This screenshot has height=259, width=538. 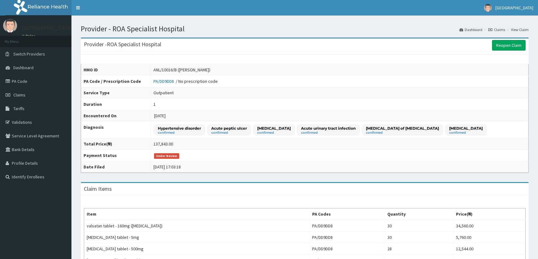 I want to click on th: Payment Status, so click(x=116, y=156).